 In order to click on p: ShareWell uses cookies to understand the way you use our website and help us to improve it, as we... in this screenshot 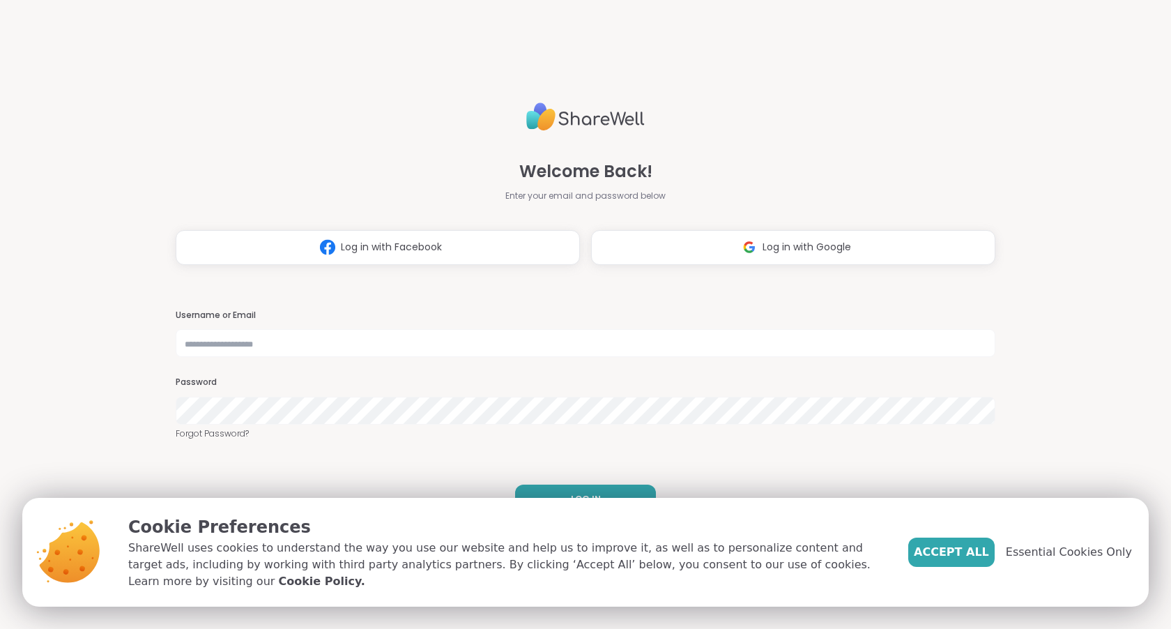, I will do `click(507, 565)`.